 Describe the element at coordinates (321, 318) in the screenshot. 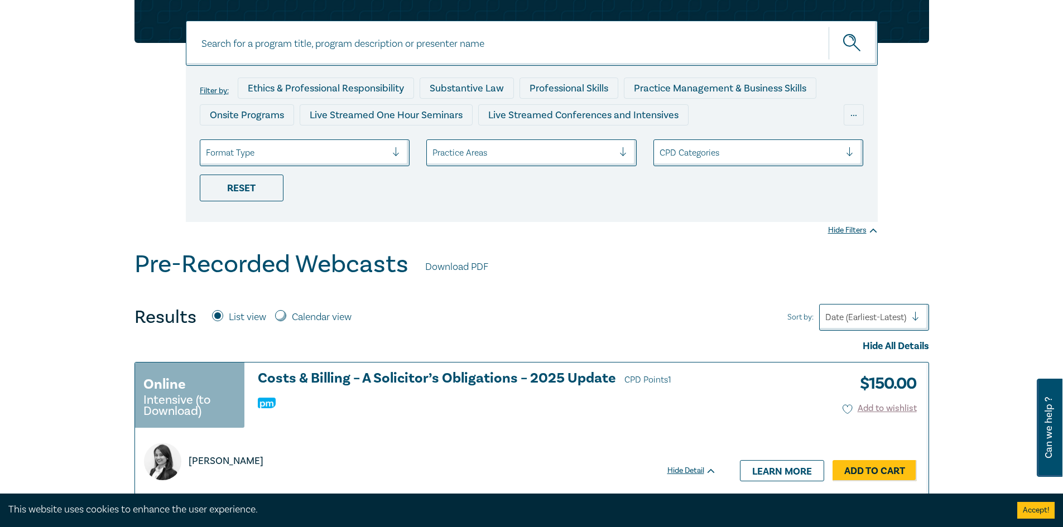

I see `label: Calendar view` at that location.